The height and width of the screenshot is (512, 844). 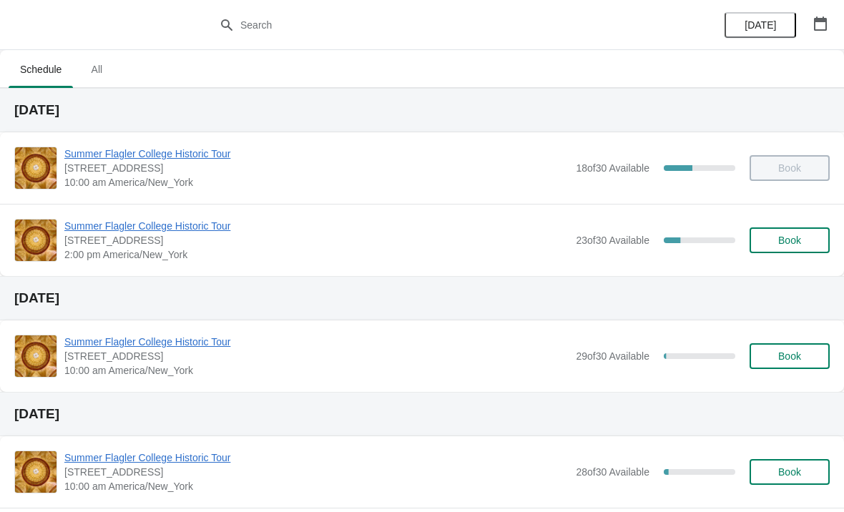 I want to click on span: 18 of 30 Available, so click(x=613, y=168).